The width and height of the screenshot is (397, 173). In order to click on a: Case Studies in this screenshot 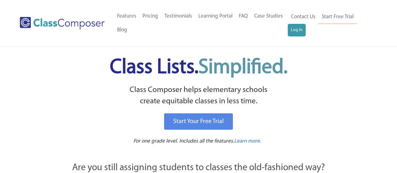, I will do `click(268, 16)`.